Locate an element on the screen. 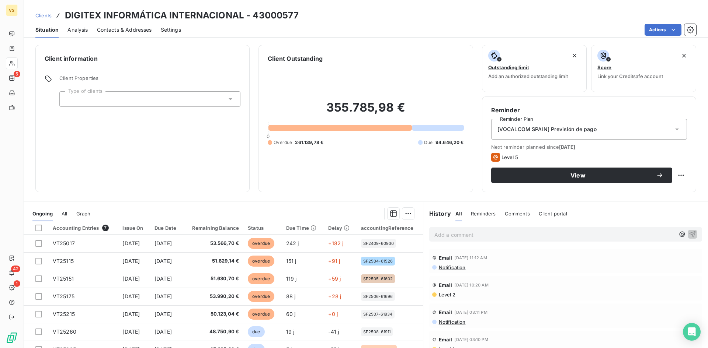  div: Status is located at coordinates (263, 228).